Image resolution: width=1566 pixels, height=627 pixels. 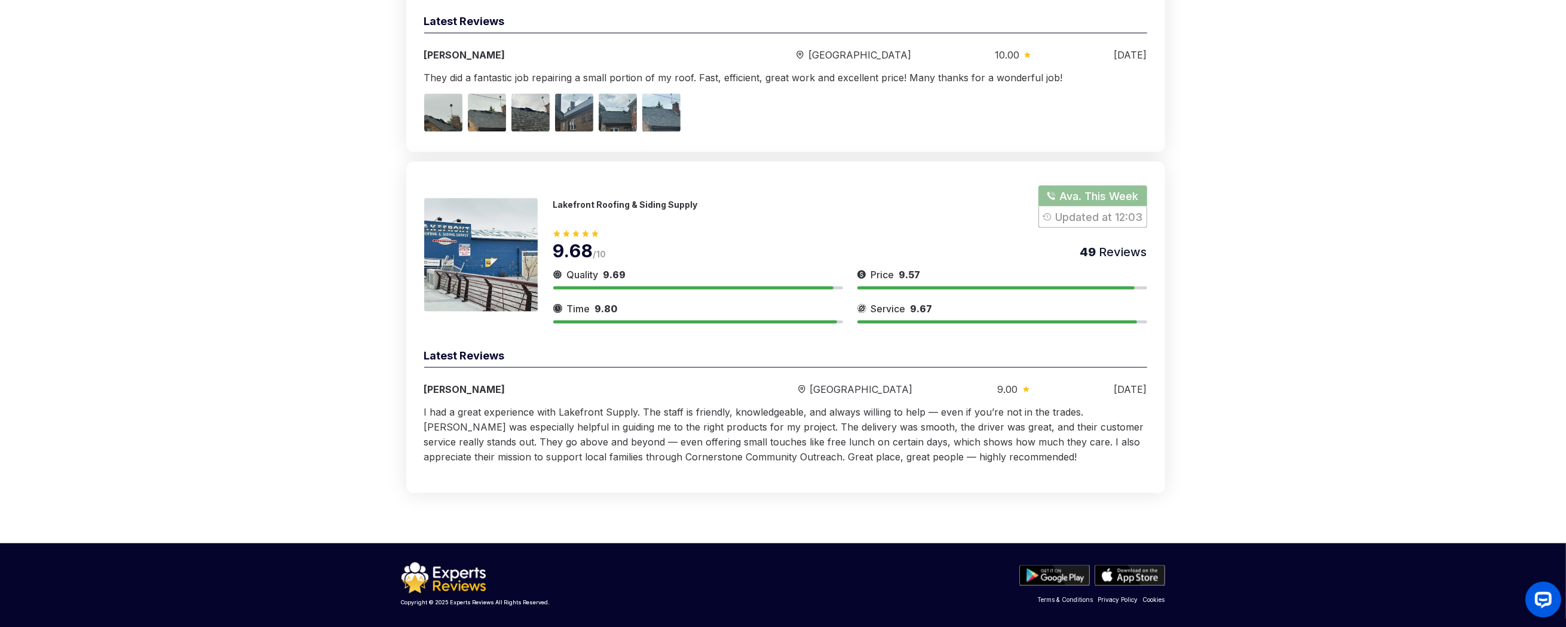 I want to click on span: 9.80, so click(x=606, y=309).